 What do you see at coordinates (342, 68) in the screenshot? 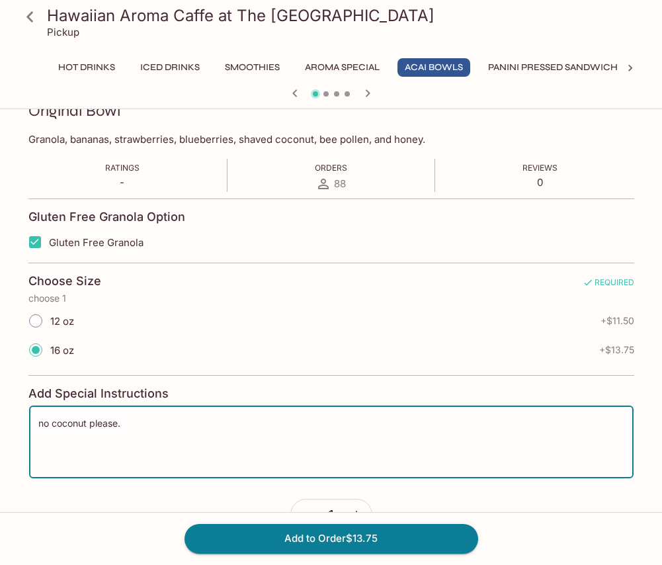
I see `button: Aroma Special` at bounding box center [342, 68].